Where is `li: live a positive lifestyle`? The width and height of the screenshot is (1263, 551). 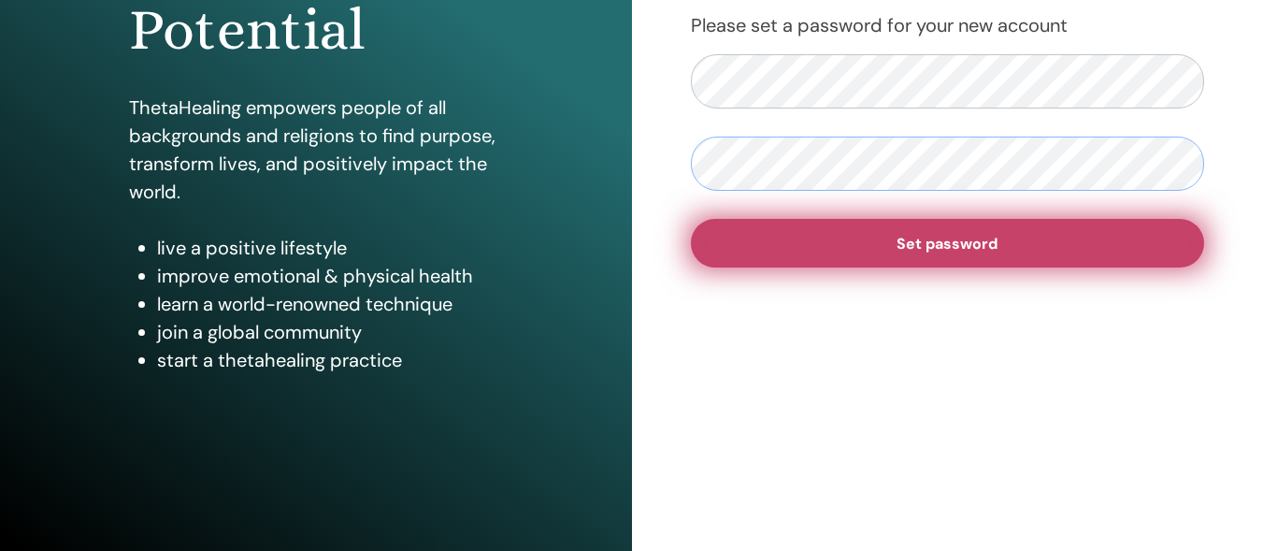
li: live a positive lifestyle is located at coordinates (330, 248).